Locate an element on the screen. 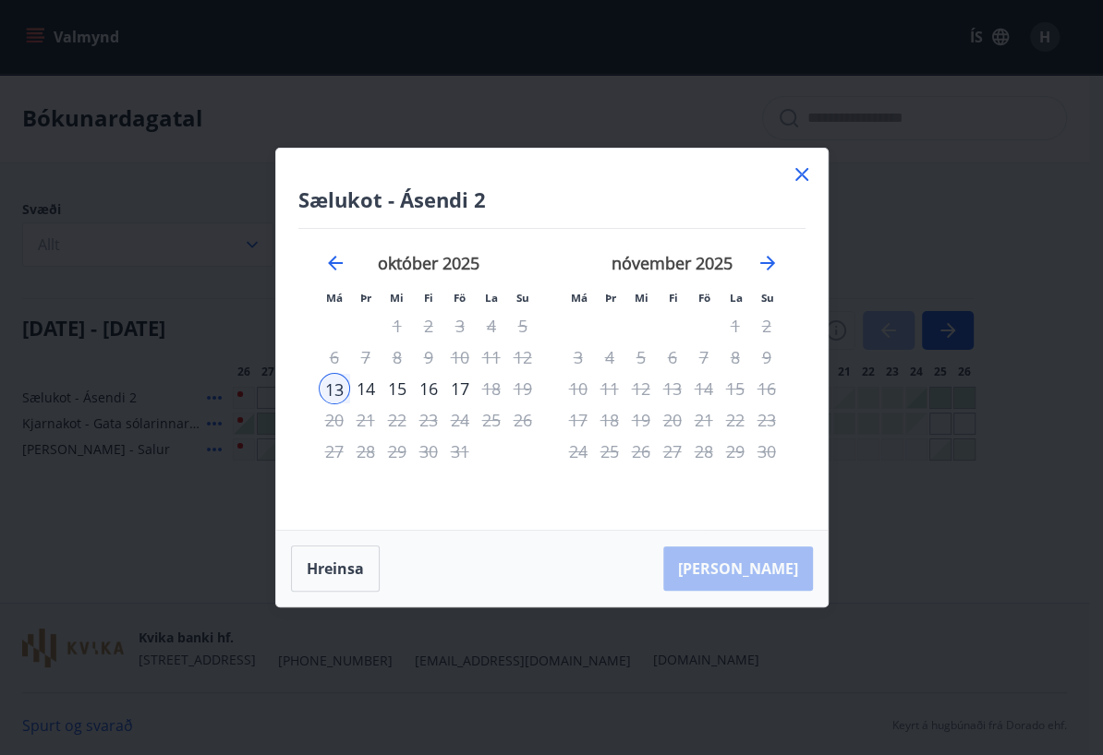 The height and width of the screenshot is (755, 1103). td: Not available. þriðjudagur, 28. október 2025 is located at coordinates (366, 452).